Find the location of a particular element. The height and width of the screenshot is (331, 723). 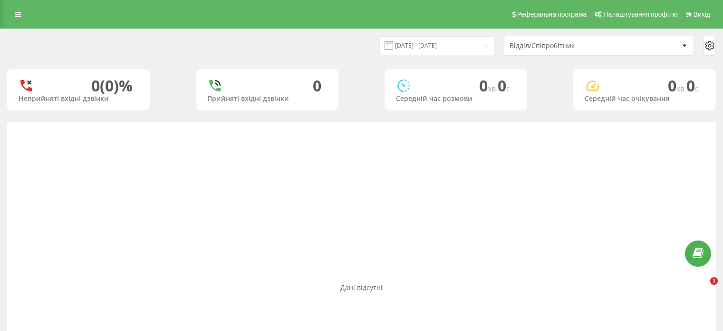

span: 1 is located at coordinates (714, 281).